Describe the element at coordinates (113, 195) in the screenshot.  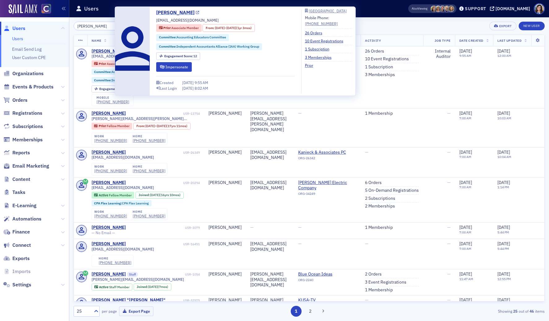
I see `div: Active: Active: Fellow Member` at that location.